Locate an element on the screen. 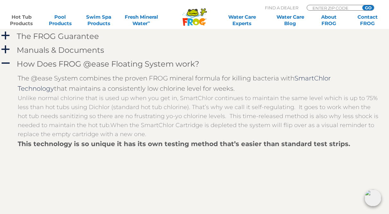 This screenshot has height=214, width=389. strong: This technology is so unique it has its own testing method that’s easier than standard test strips. is located at coordinates (184, 144).